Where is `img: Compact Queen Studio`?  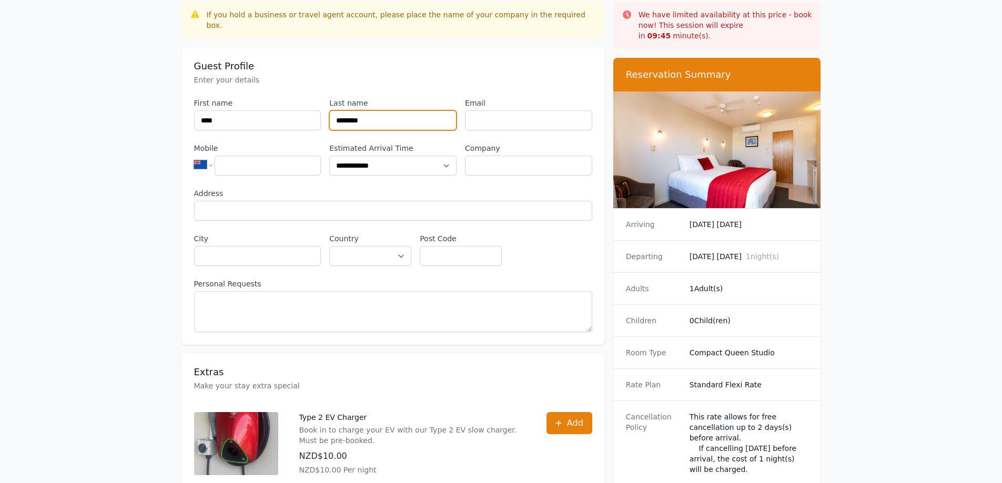 img: Compact Queen Studio is located at coordinates (717, 150).